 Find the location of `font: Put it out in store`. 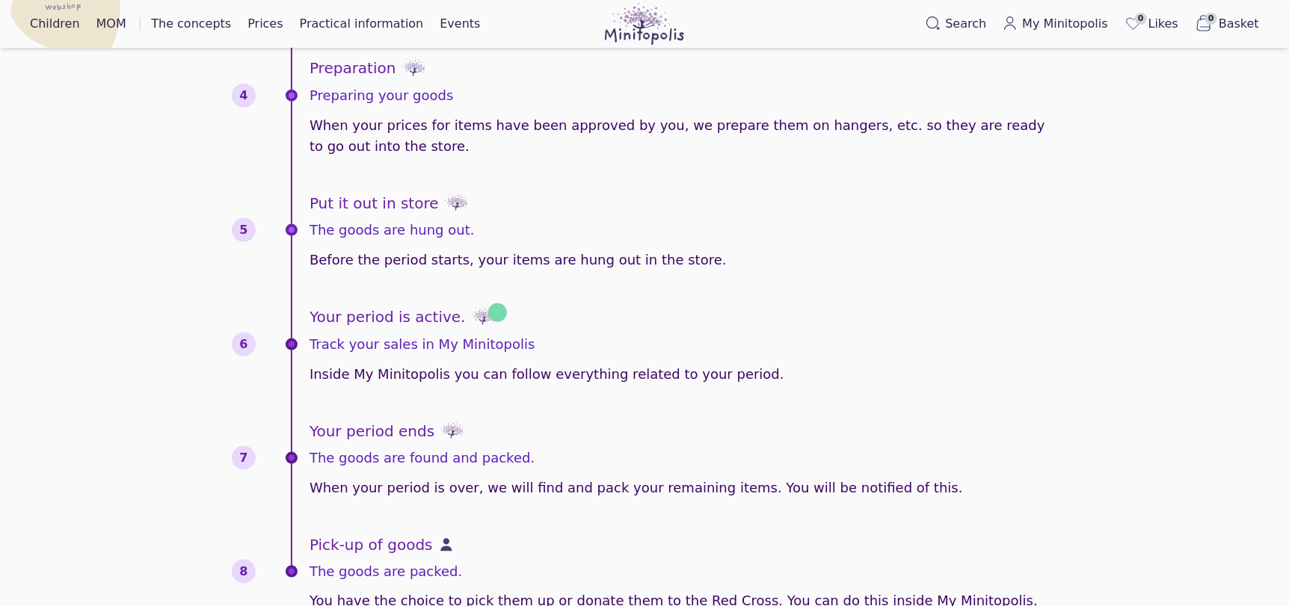

font: Put it out in store is located at coordinates (374, 203).